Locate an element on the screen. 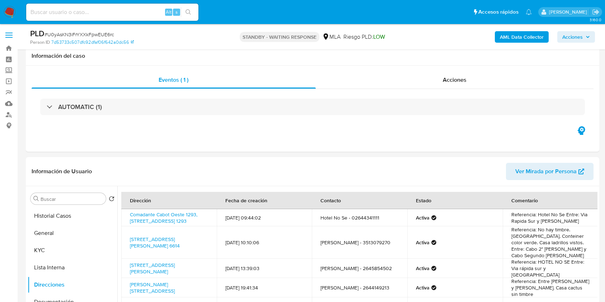 The image size is (605, 302). span: LOW is located at coordinates (379, 37).